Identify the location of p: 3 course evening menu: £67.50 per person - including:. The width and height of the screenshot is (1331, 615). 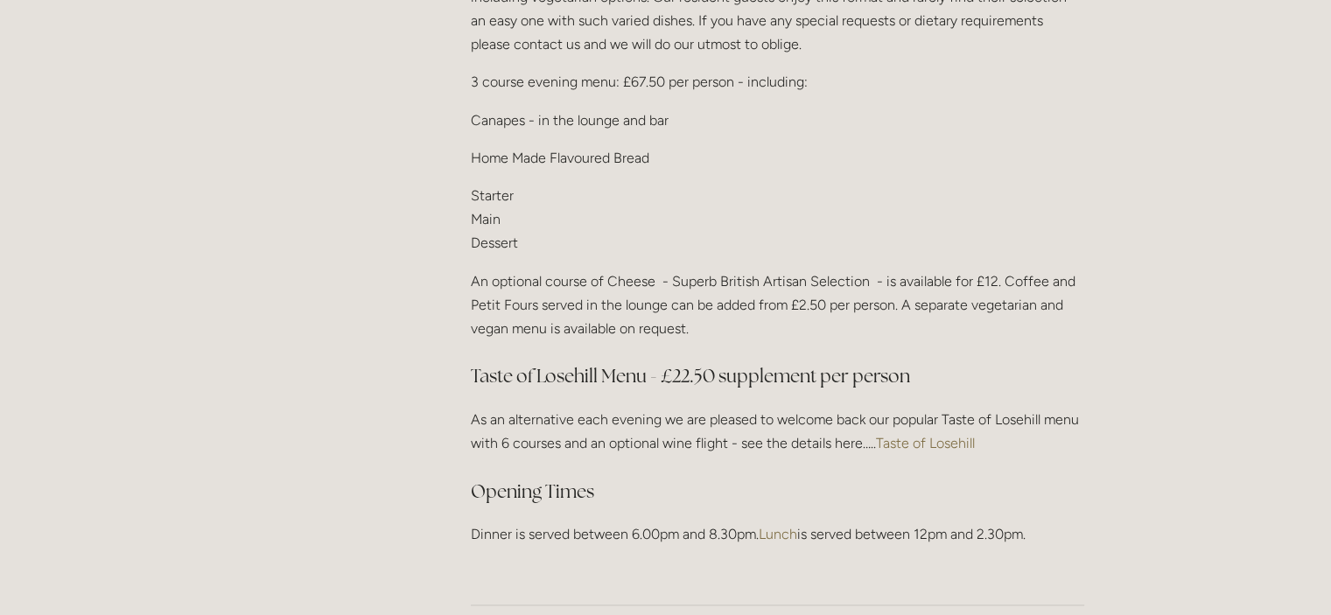
(777, 81).